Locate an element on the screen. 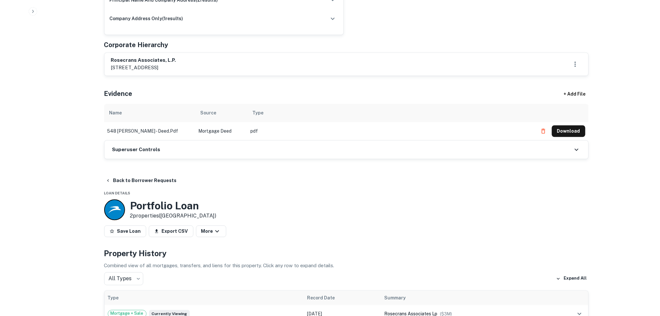 This screenshot has height=316, width=660. div: + Add File is located at coordinates (575, 94).